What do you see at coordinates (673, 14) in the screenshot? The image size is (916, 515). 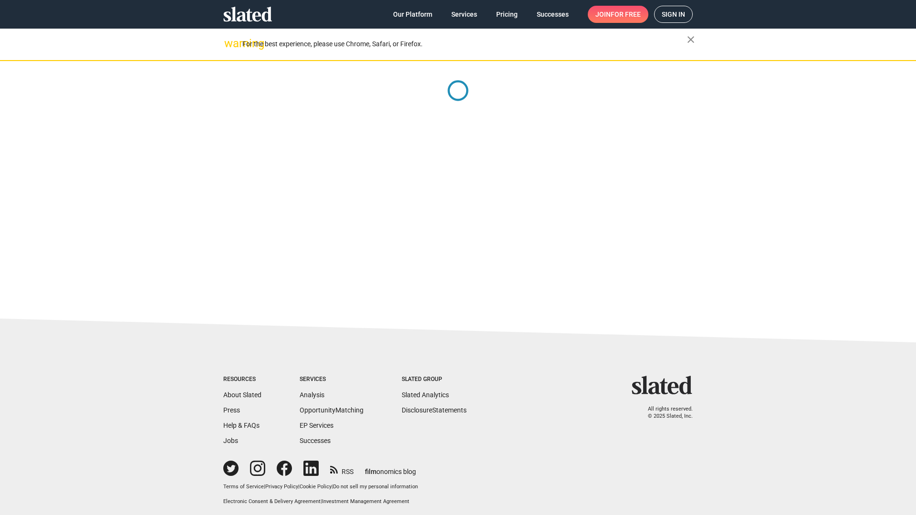 I see `a: Sign in` at bounding box center [673, 14].